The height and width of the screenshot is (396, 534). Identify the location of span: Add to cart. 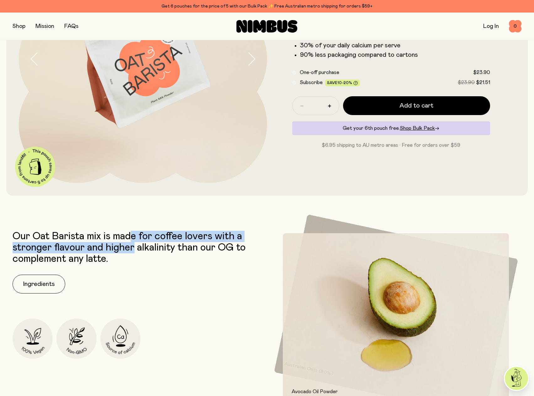
(417, 106).